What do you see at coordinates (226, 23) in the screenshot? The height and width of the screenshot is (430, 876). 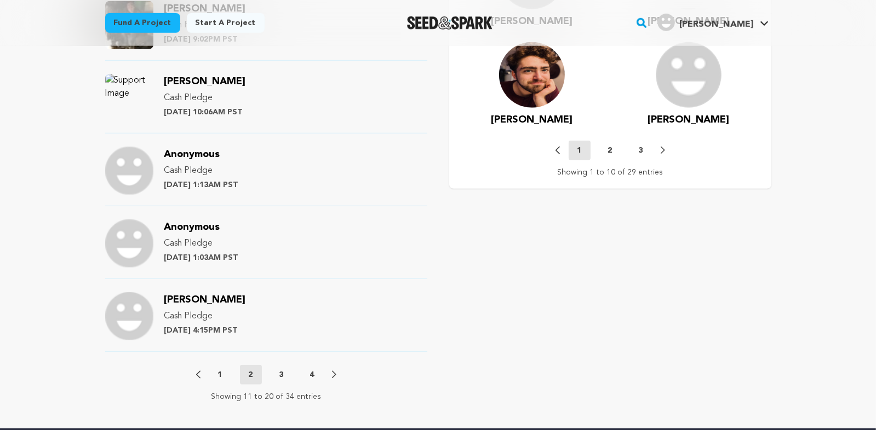 I see `a: Start a project` at bounding box center [226, 23].